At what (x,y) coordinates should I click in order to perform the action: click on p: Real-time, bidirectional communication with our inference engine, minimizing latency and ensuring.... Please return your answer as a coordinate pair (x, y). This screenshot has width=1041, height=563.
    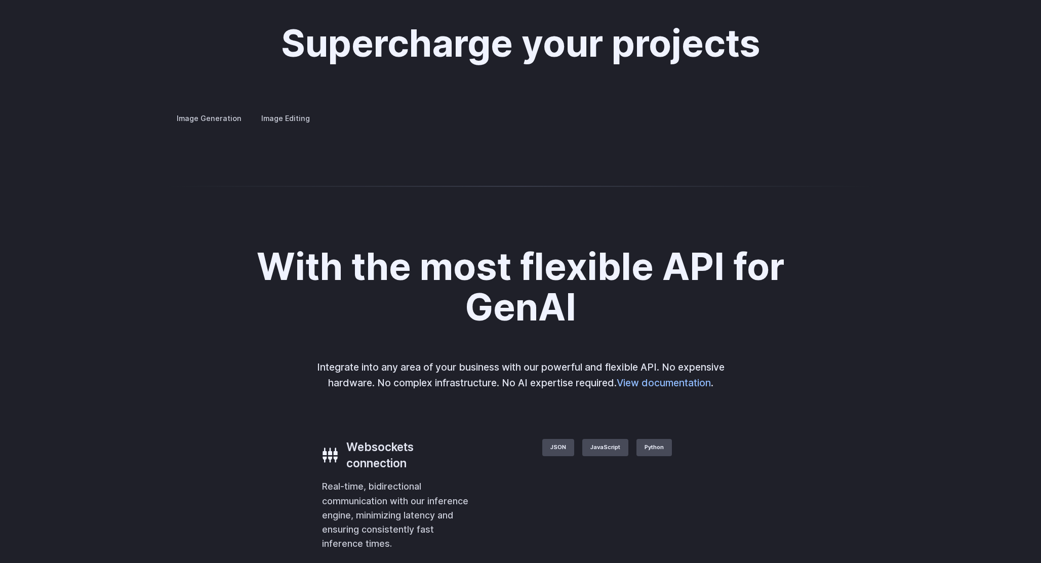
    Looking at the image, I should click on (396, 515).